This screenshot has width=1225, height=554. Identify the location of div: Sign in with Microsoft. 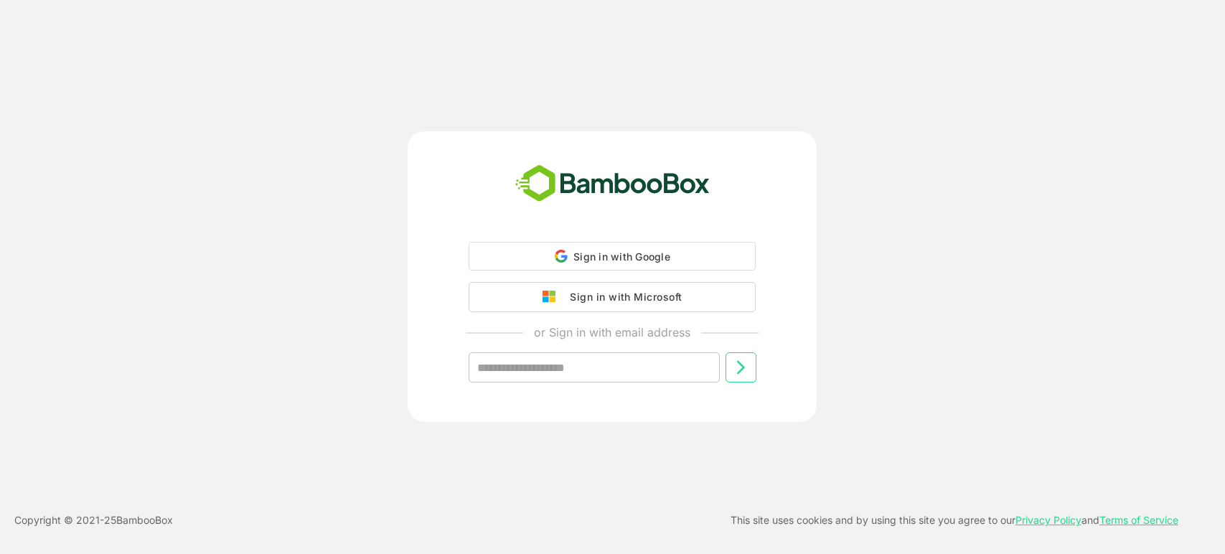
(622, 297).